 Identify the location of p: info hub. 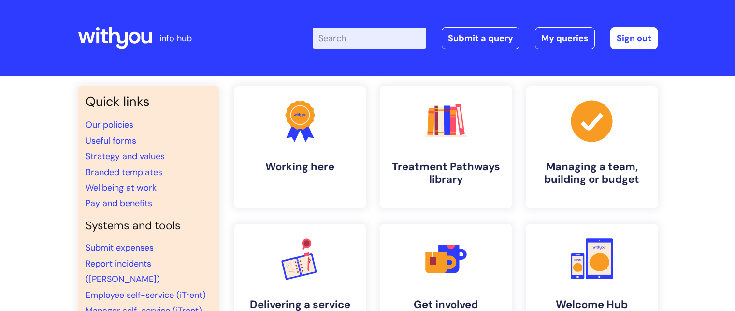
(175, 38).